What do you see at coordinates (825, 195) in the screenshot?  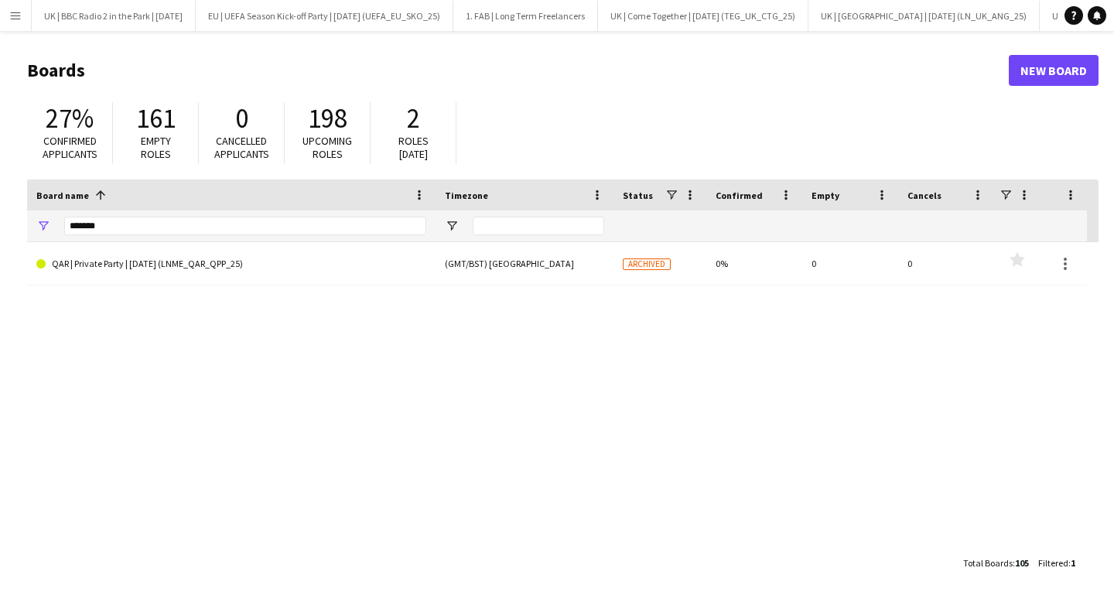 I see `span: Empty` at bounding box center [825, 195].